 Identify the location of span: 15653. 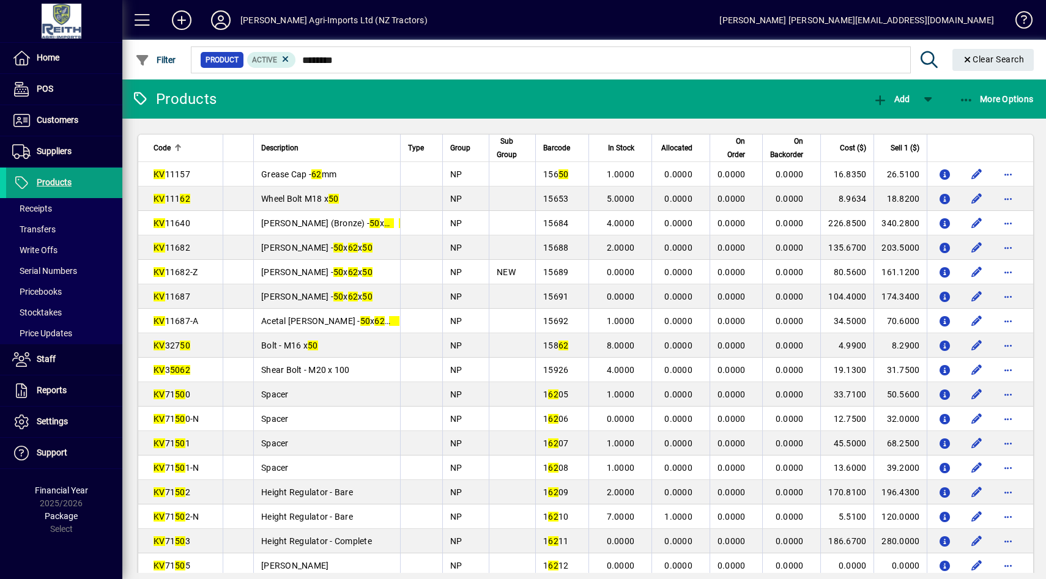
(555, 199).